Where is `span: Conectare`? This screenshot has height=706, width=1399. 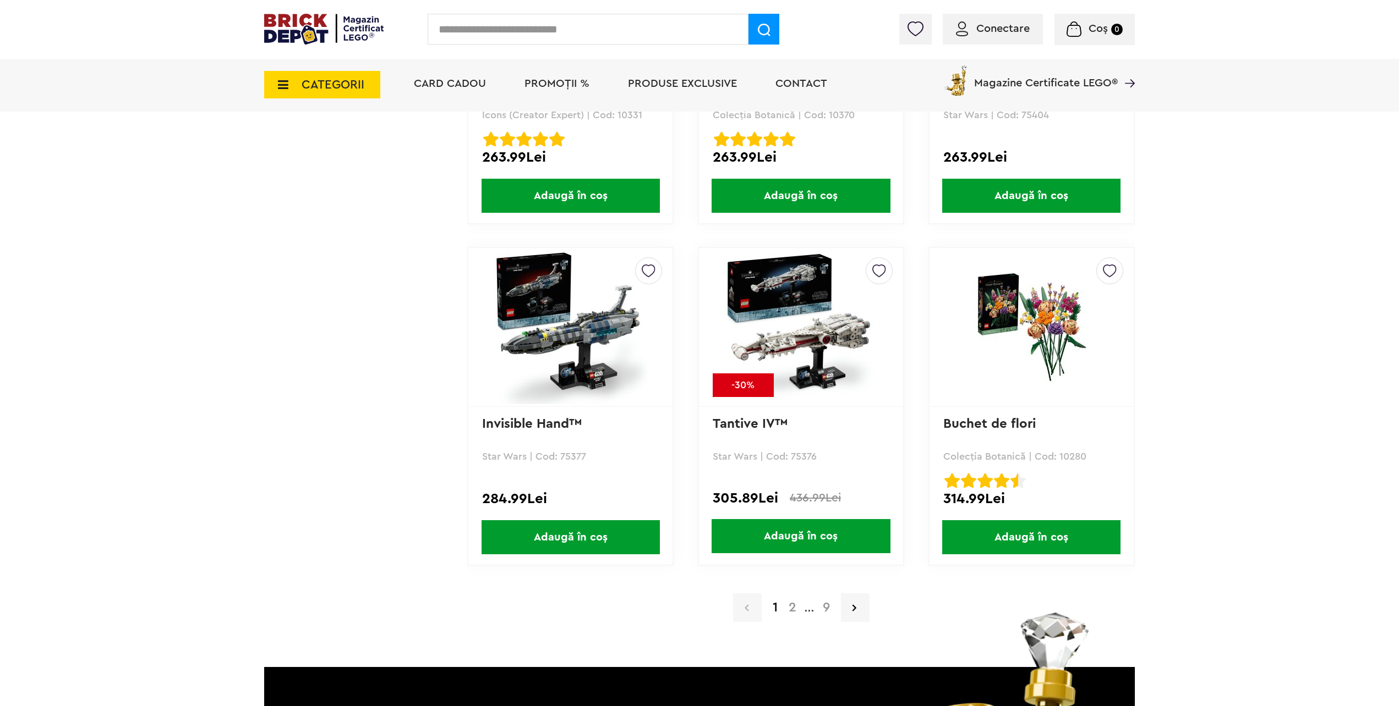
span: Conectare is located at coordinates (1003, 29).